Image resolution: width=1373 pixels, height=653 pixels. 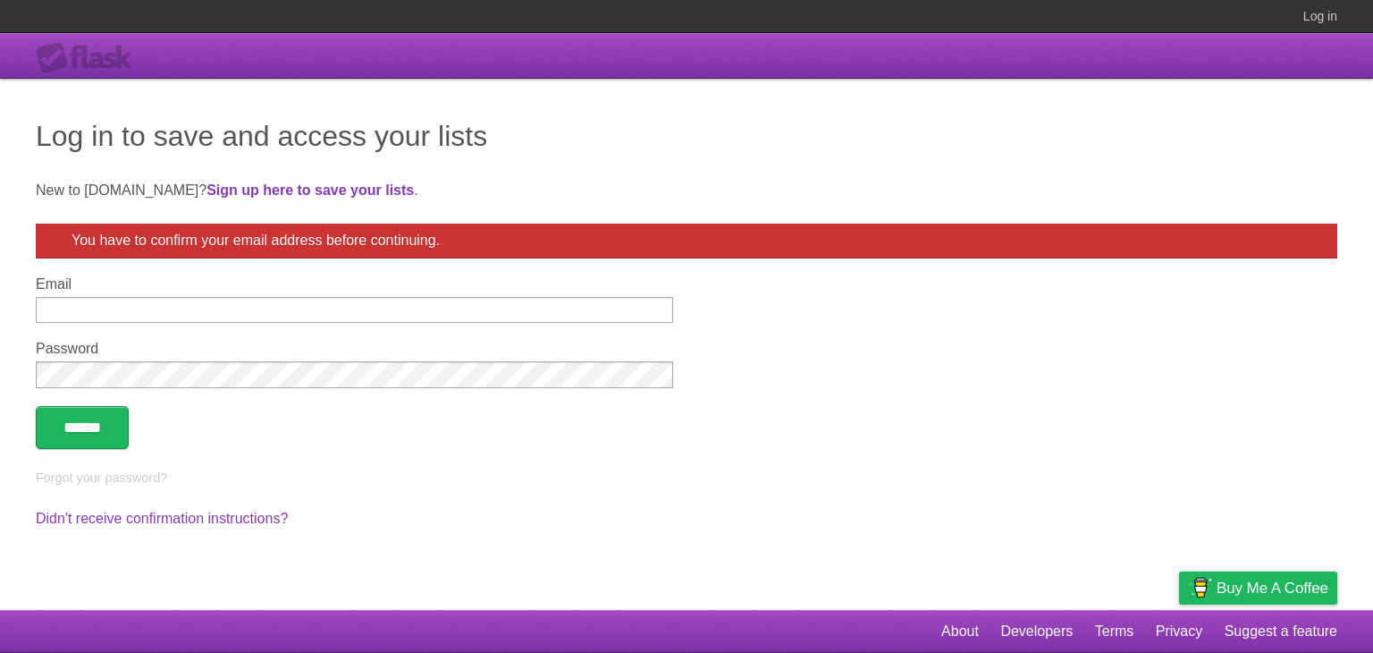 What do you see at coordinates (354, 349) in the screenshot?
I see `label: Password` at bounding box center [354, 349].